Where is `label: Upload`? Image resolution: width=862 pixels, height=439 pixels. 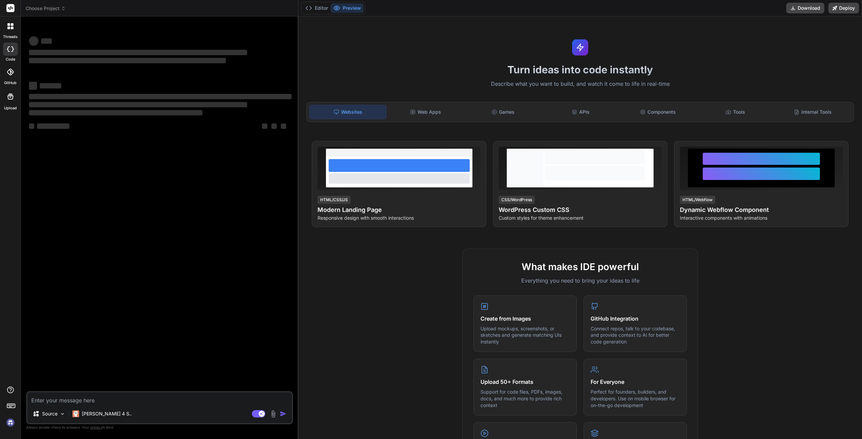
label: Upload is located at coordinates (10, 108).